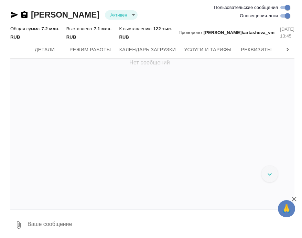 This screenshot has width=302, height=238. I want to click on button: Скопировать ссылку для ЯМессенджера, so click(14, 15).